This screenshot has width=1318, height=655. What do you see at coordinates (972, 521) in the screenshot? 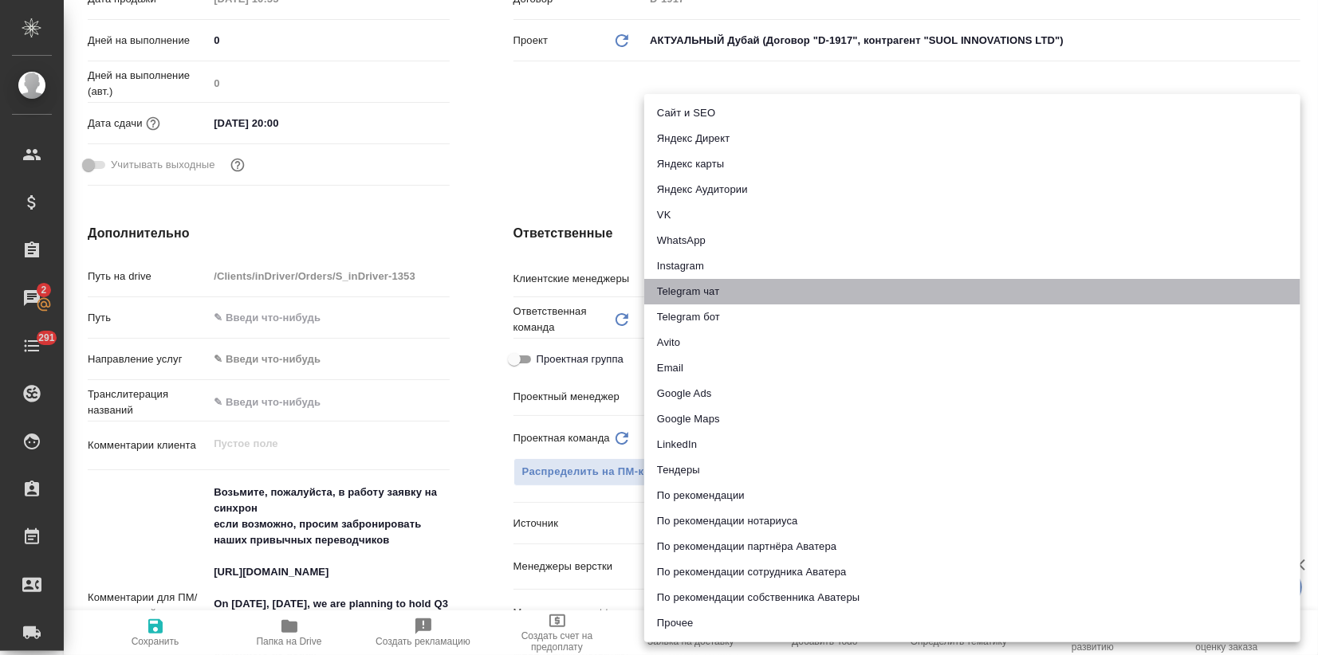
I see `li: По рекомендации нотариуса` at bounding box center [972, 521].